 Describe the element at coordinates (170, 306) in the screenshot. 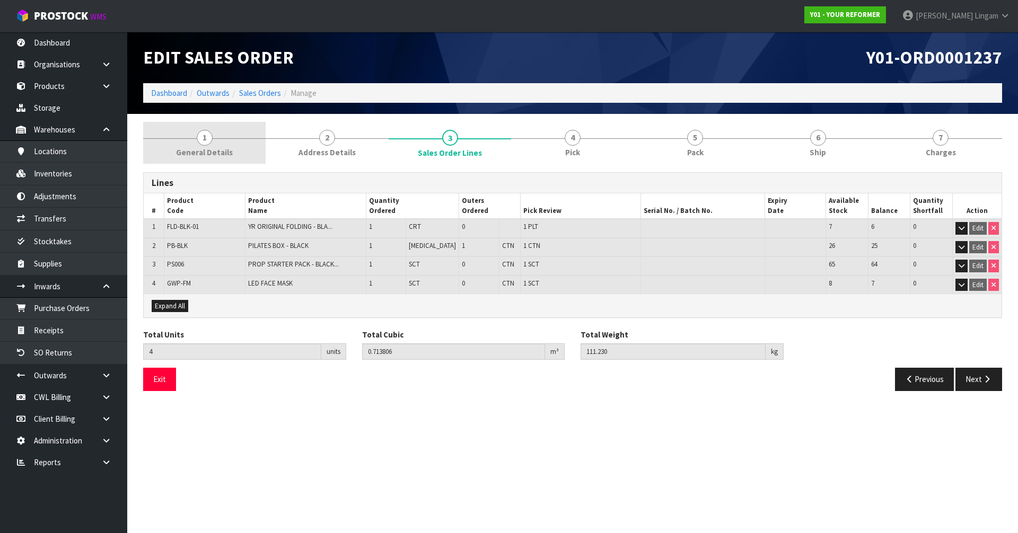

I see `button: Expand All` at that location.